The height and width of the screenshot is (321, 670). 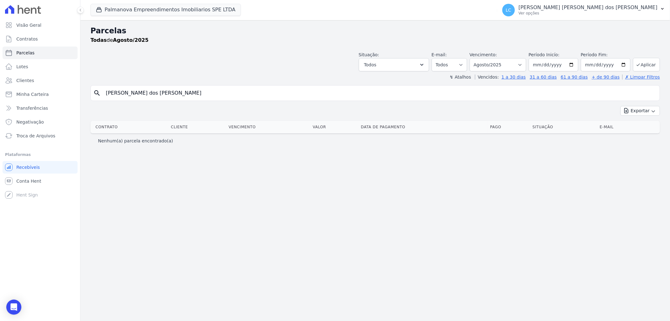 What do you see at coordinates (268, 127) in the screenshot?
I see `th: Vencimento` at bounding box center [268, 127].